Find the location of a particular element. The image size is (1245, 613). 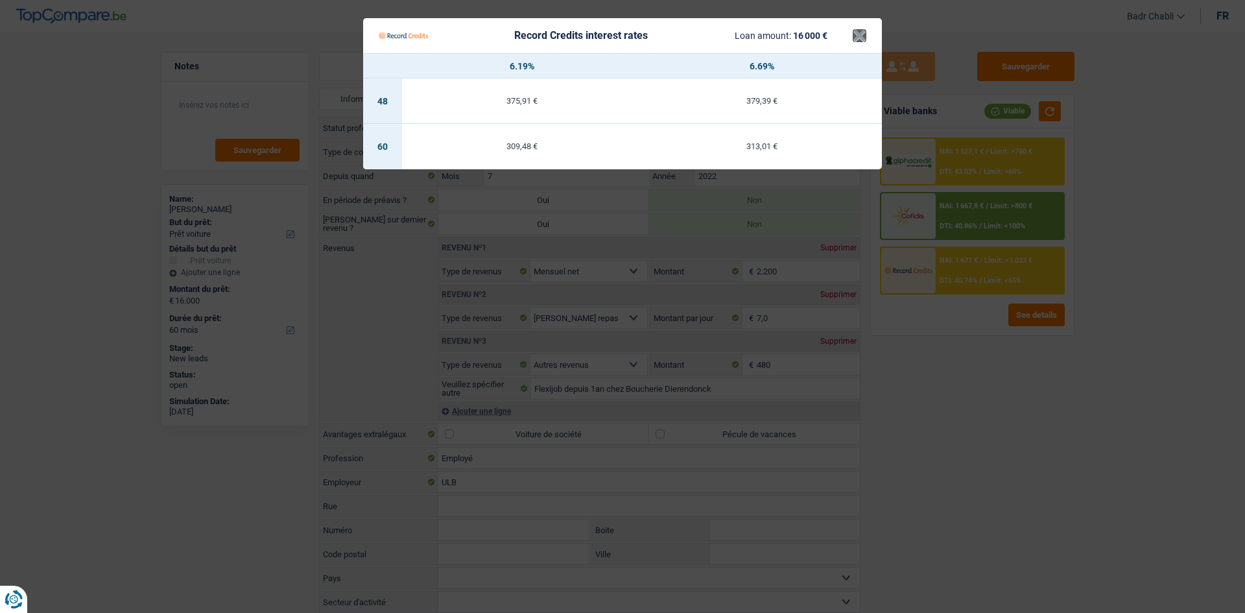

td: 48 is located at coordinates (382, 101).